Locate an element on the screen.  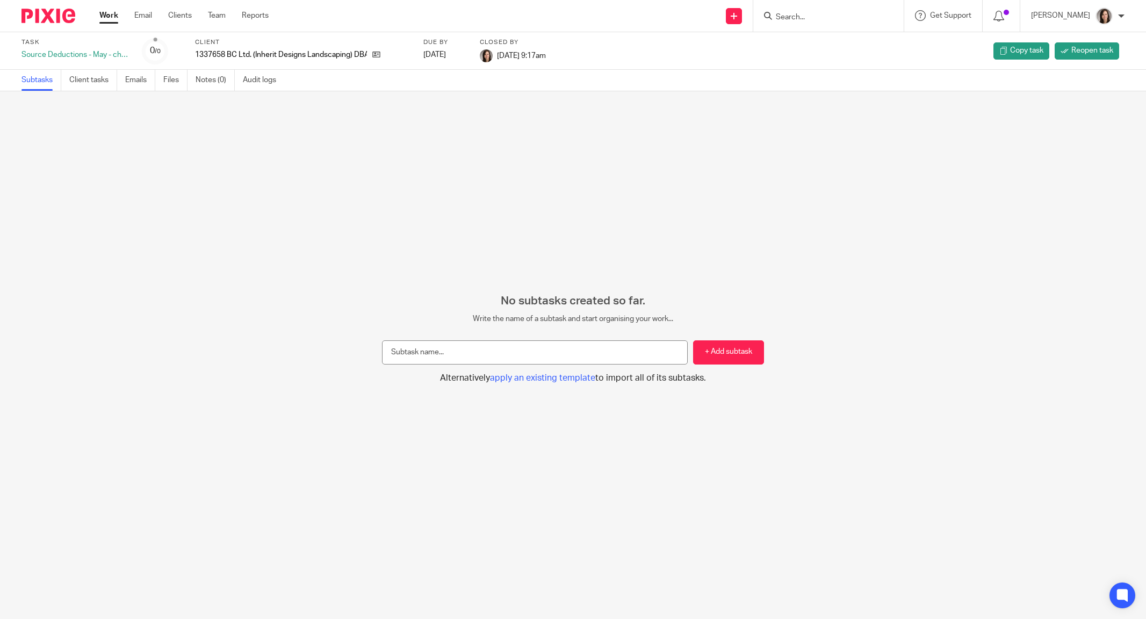
a: Team is located at coordinates (216, 16).